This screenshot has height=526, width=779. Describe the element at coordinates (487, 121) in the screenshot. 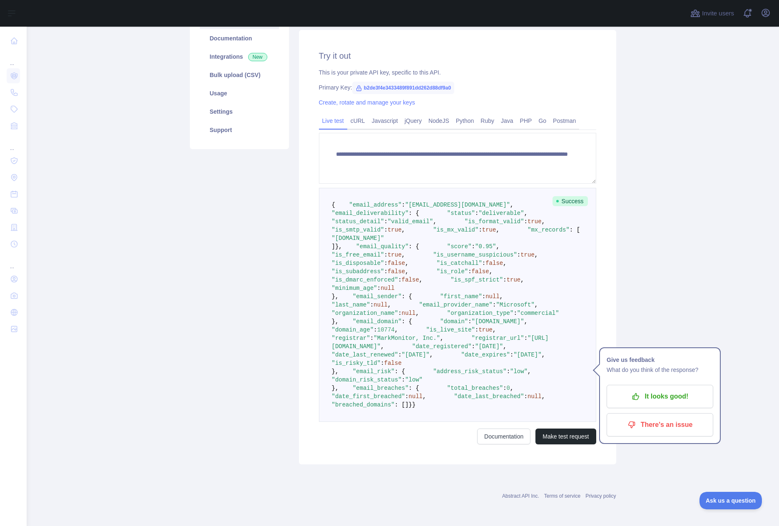

I see `a: Ruby` at that location.